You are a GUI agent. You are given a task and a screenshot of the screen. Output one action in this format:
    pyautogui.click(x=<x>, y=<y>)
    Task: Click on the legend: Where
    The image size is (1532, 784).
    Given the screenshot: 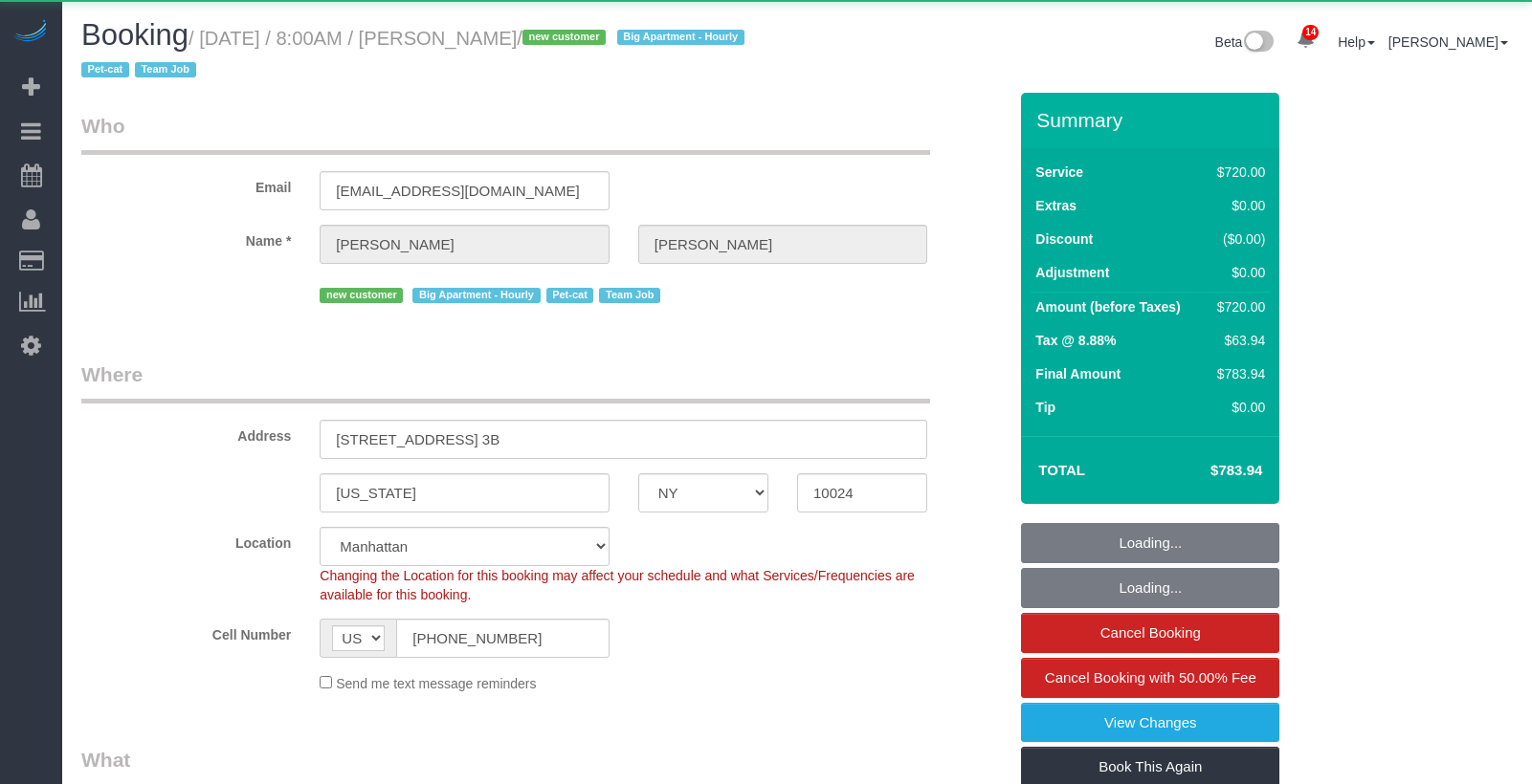 What is the action you would take?
    pyautogui.click(x=505, y=382)
    